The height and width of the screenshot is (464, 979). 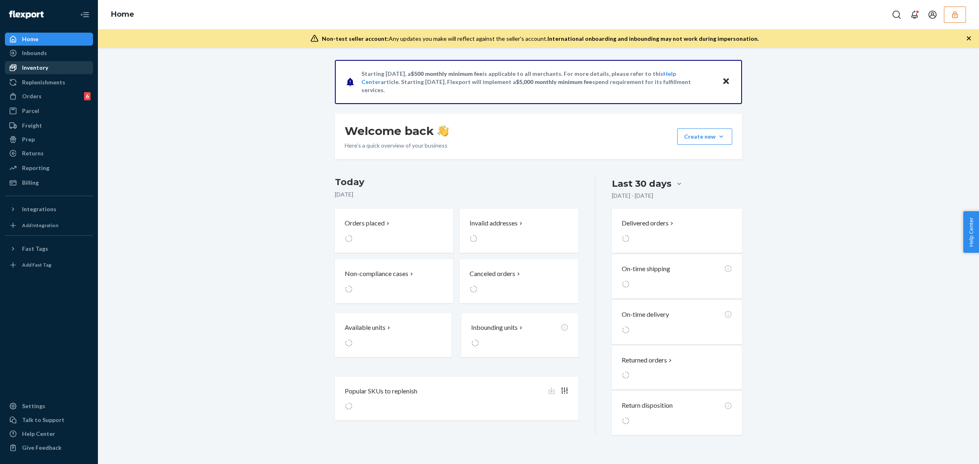 I want to click on button: Close Navigation, so click(x=85, y=15).